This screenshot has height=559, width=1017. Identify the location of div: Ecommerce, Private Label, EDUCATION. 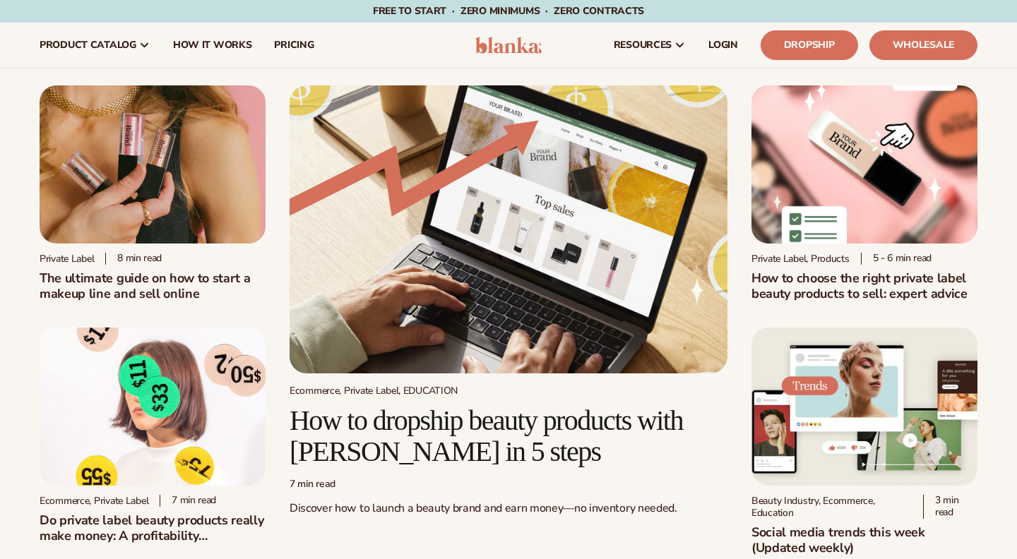
(508, 390).